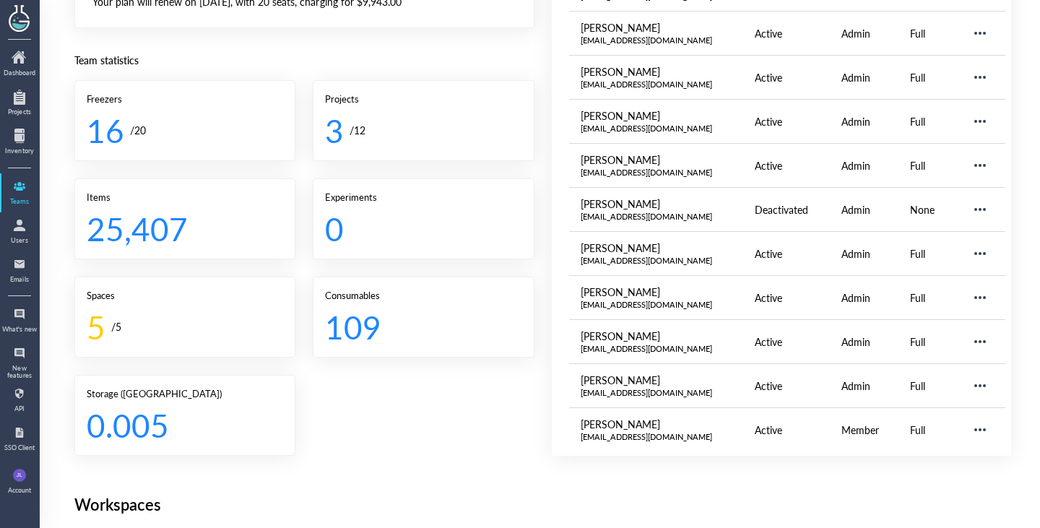  I want to click on div: Consumables, so click(423, 295).